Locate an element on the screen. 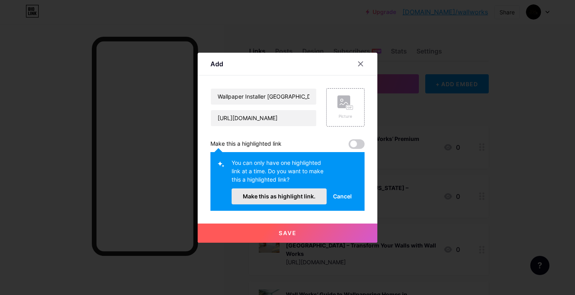 The width and height of the screenshot is (575, 295). button: Cancel is located at coordinates (342, 196).